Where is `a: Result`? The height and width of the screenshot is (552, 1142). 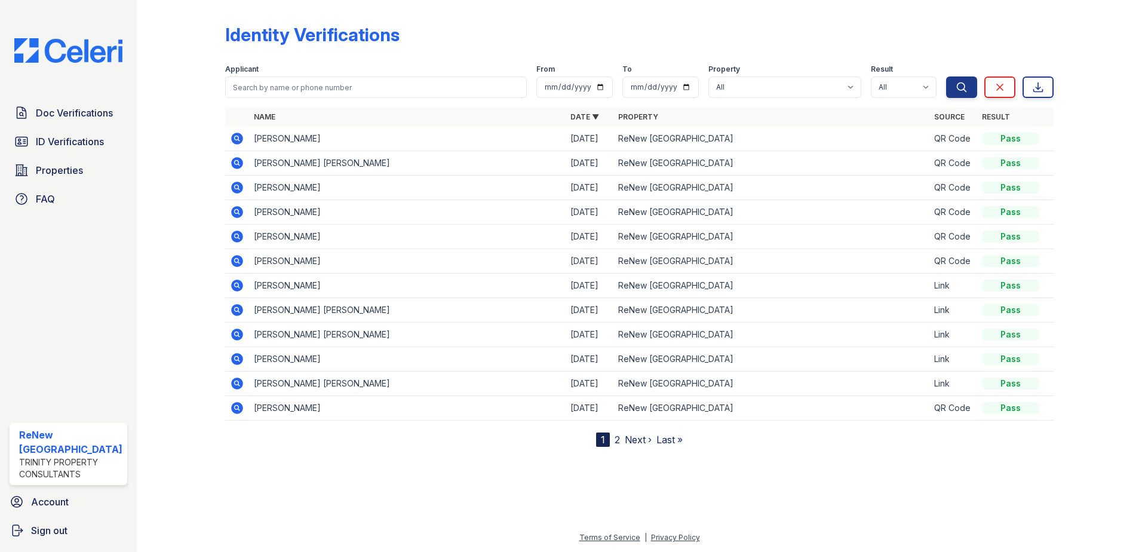 a: Result is located at coordinates (995, 116).